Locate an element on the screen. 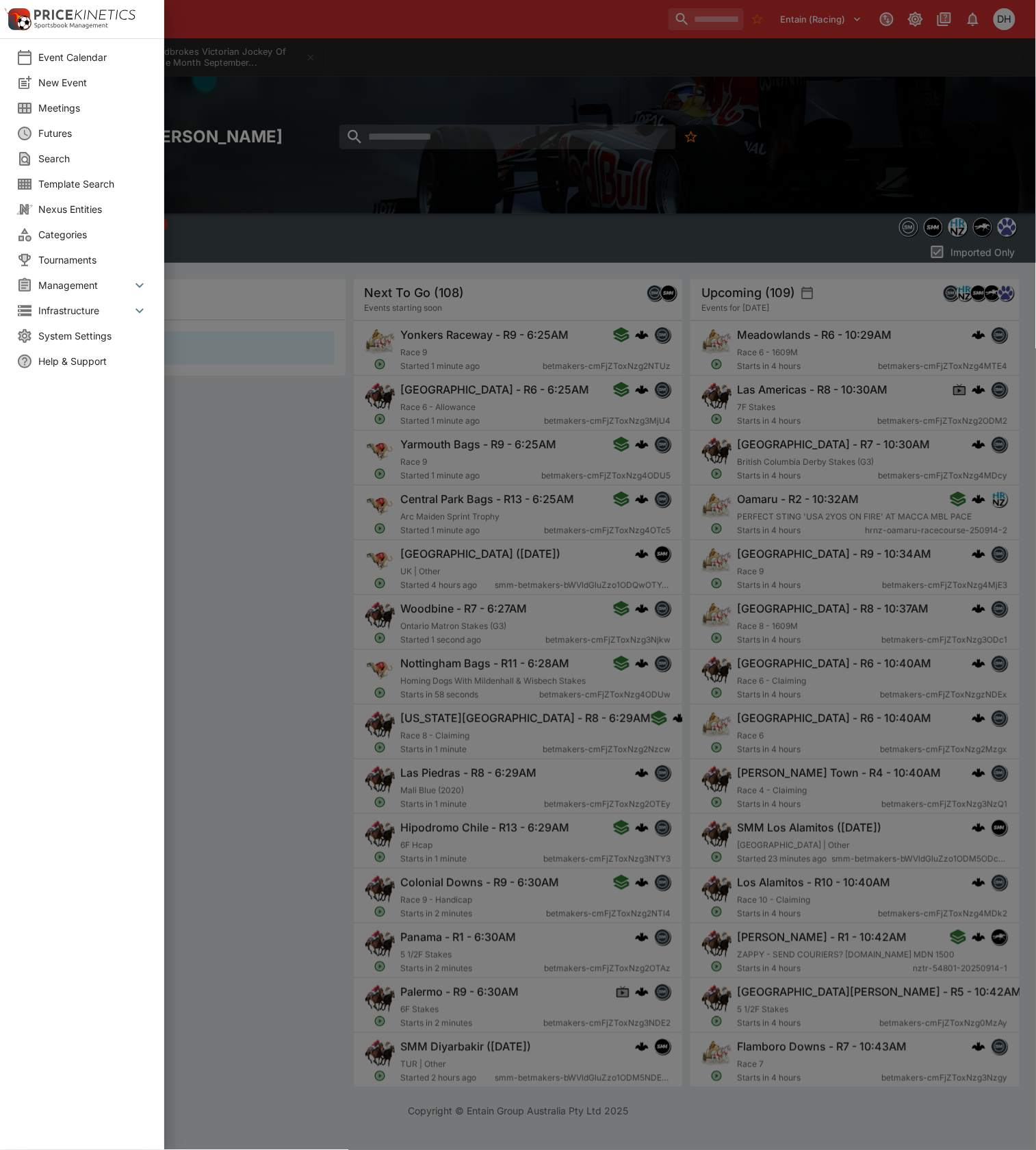 This screenshot has height=1150, width=1036. img: PriceKinetics is located at coordinates (85, 14).